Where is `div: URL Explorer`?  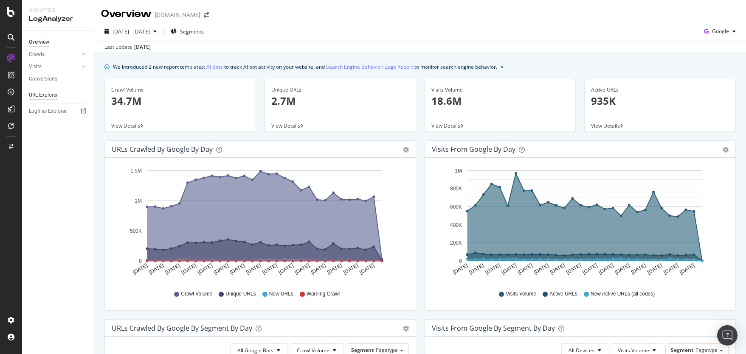
div: URL Explorer is located at coordinates (43, 95).